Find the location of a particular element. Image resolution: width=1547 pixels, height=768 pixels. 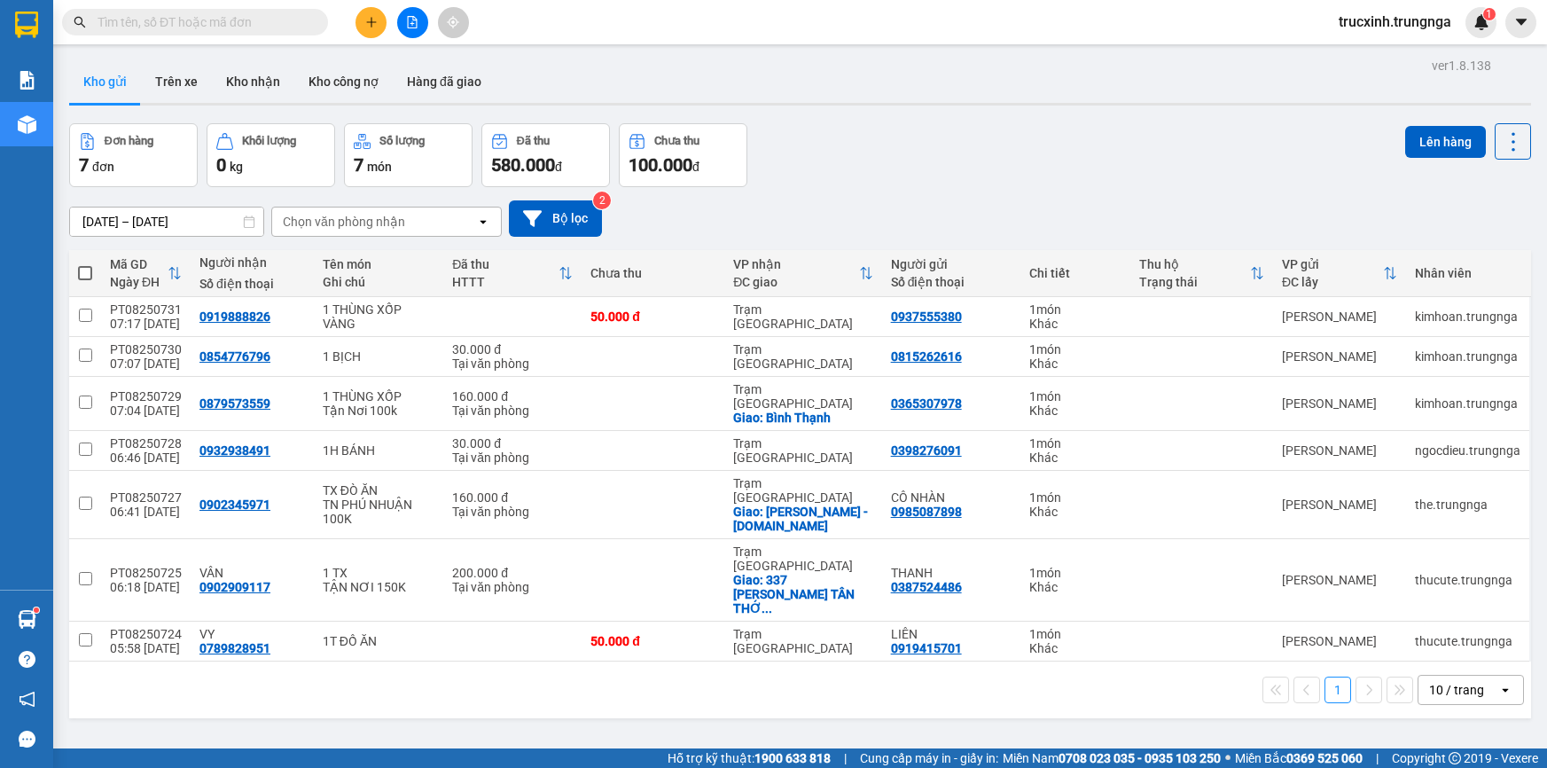

span: Miền Nam is located at coordinates (1111, 758).